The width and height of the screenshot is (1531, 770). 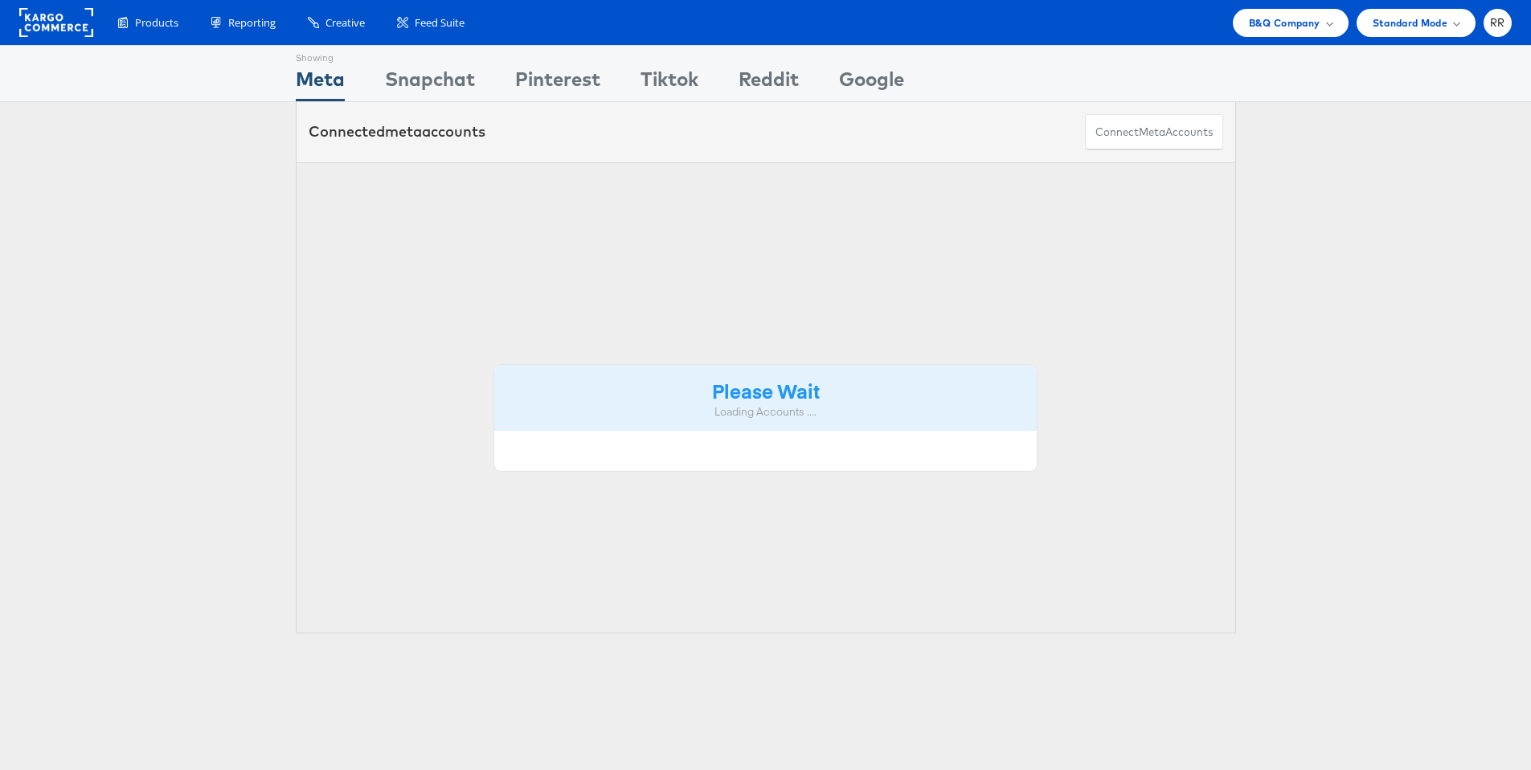 I want to click on span: B&Q Company, so click(x=1285, y=23).